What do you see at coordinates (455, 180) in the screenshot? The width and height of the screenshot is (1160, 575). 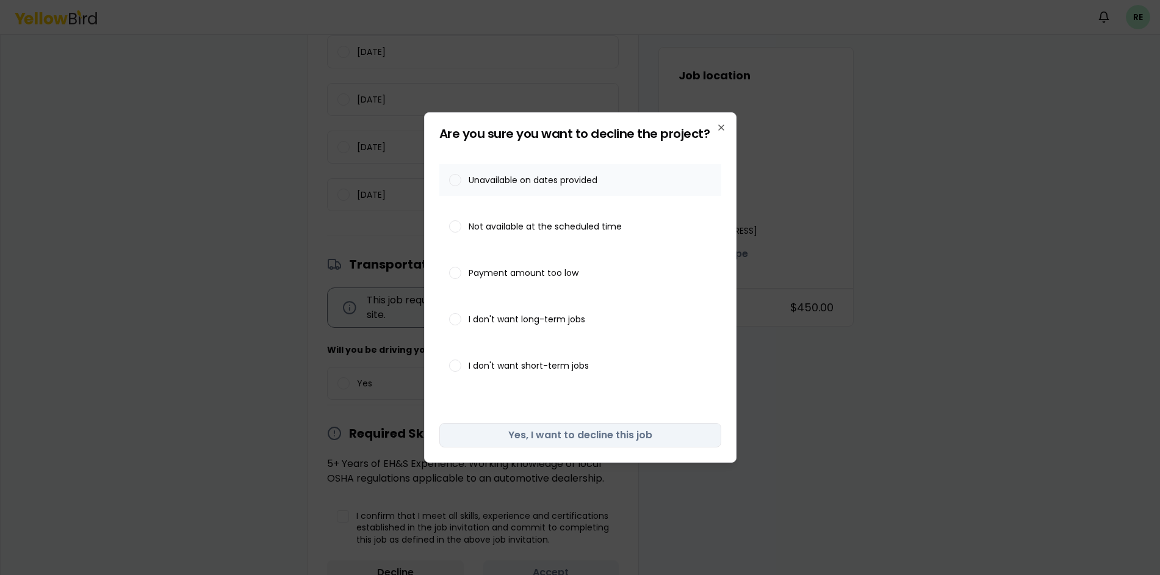 I see `button: Unavailable on dates provided` at bounding box center [455, 180].